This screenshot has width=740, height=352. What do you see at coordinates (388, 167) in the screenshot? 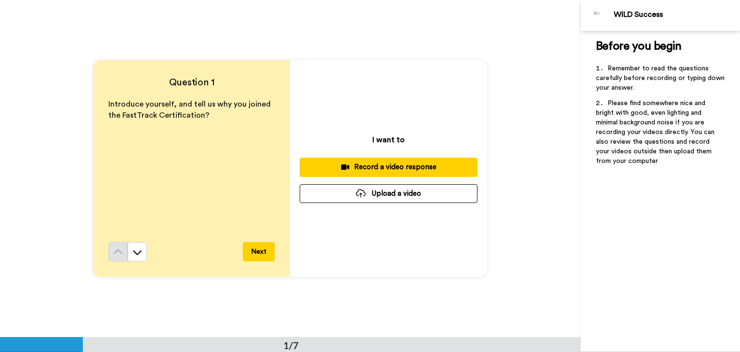
I see `button: Record a video response` at bounding box center [388, 167].